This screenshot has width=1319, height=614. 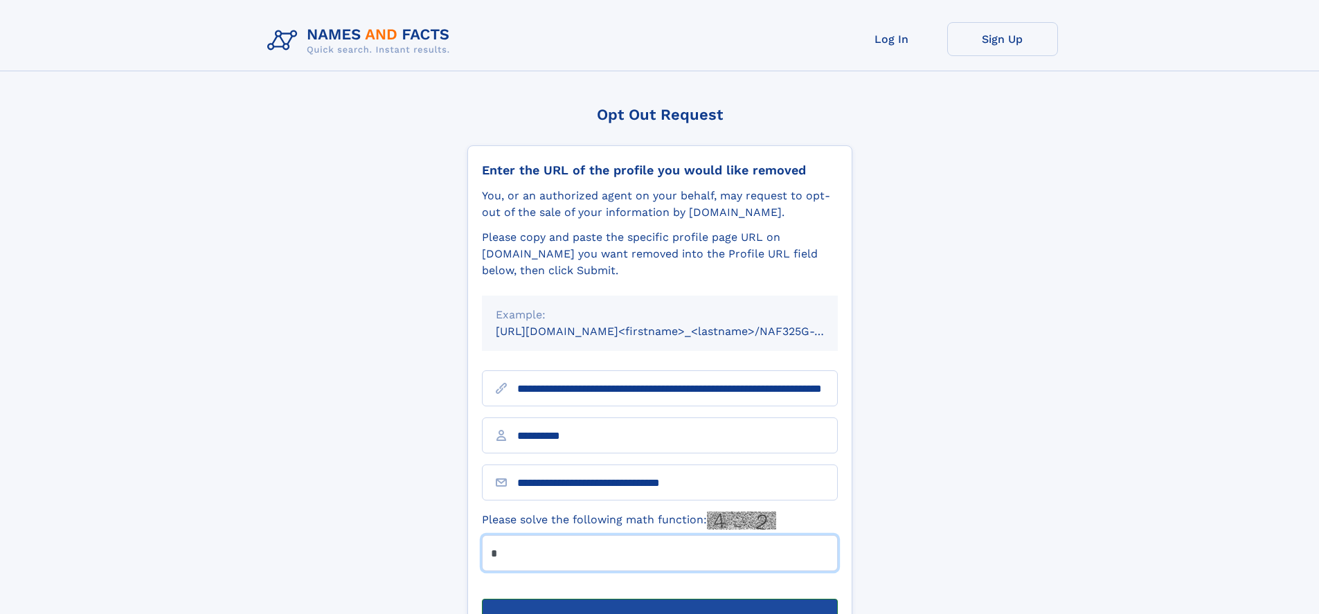 I want to click on img: Logo Names and Facts, so click(x=361, y=41).